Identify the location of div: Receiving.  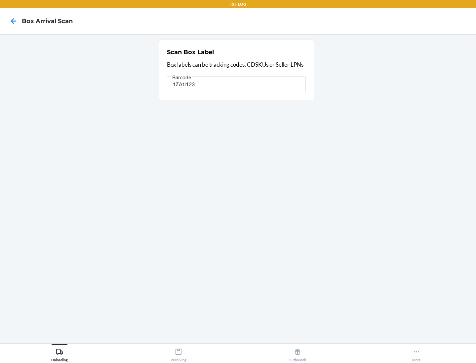
(178, 354).